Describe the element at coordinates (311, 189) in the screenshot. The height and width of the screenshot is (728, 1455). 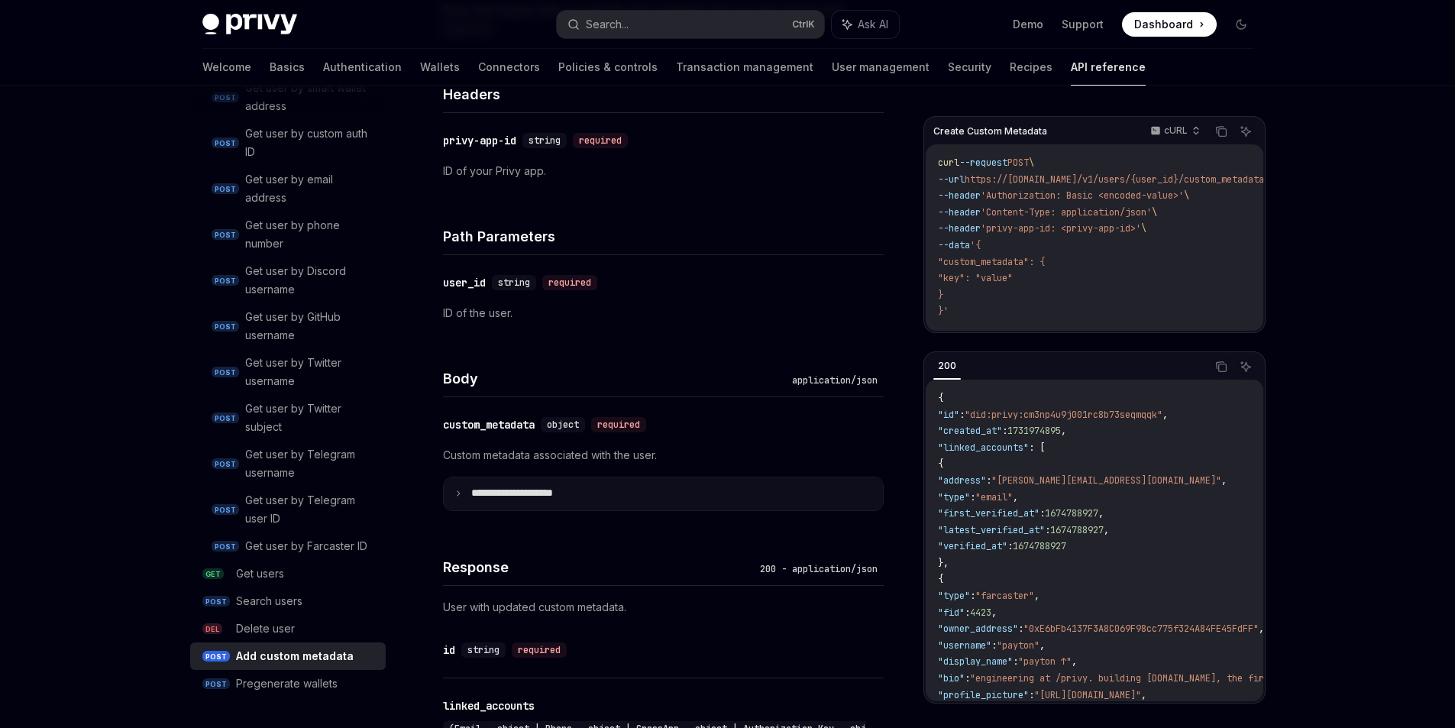
I see `div: Get user by email address` at that location.